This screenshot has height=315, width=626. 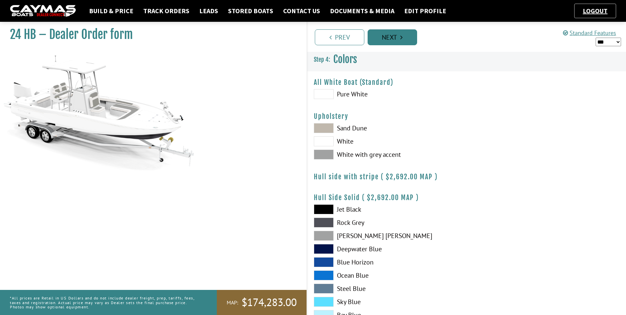 What do you see at coordinates (209, 11) in the screenshot?
I see `a: Leads` at bounding box center [209, 11].